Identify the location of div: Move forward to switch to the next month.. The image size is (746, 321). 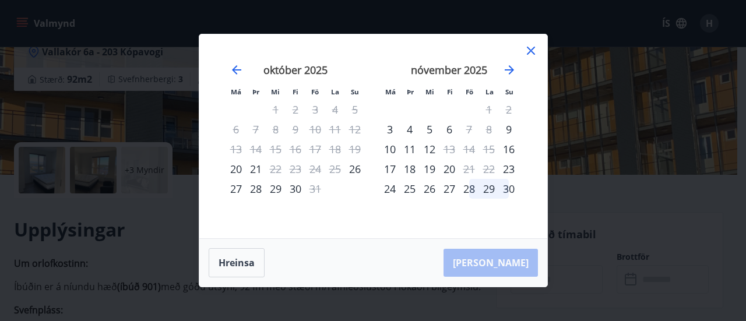
(509, 70).